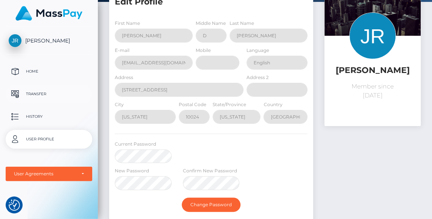 This screenshot has height=219, width=432. I want to click on label: Address, so click(124, 77).